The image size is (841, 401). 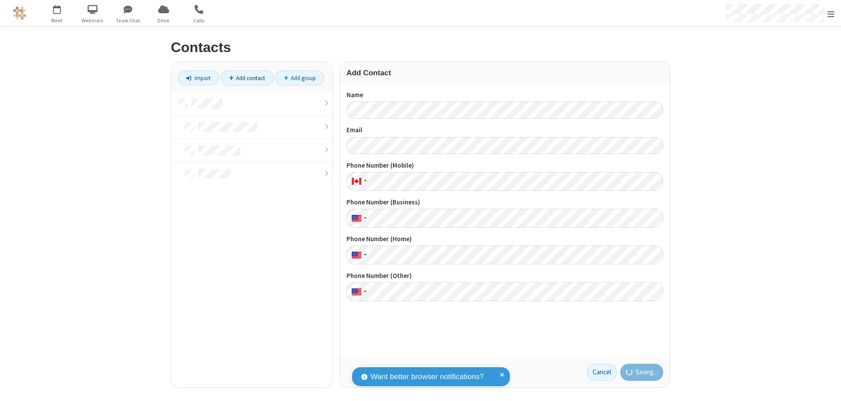 What do you see at coordinates (504, 239) in the screenshot?
I see `label: Phone Number (Home)` at bounding box center [504, 239].